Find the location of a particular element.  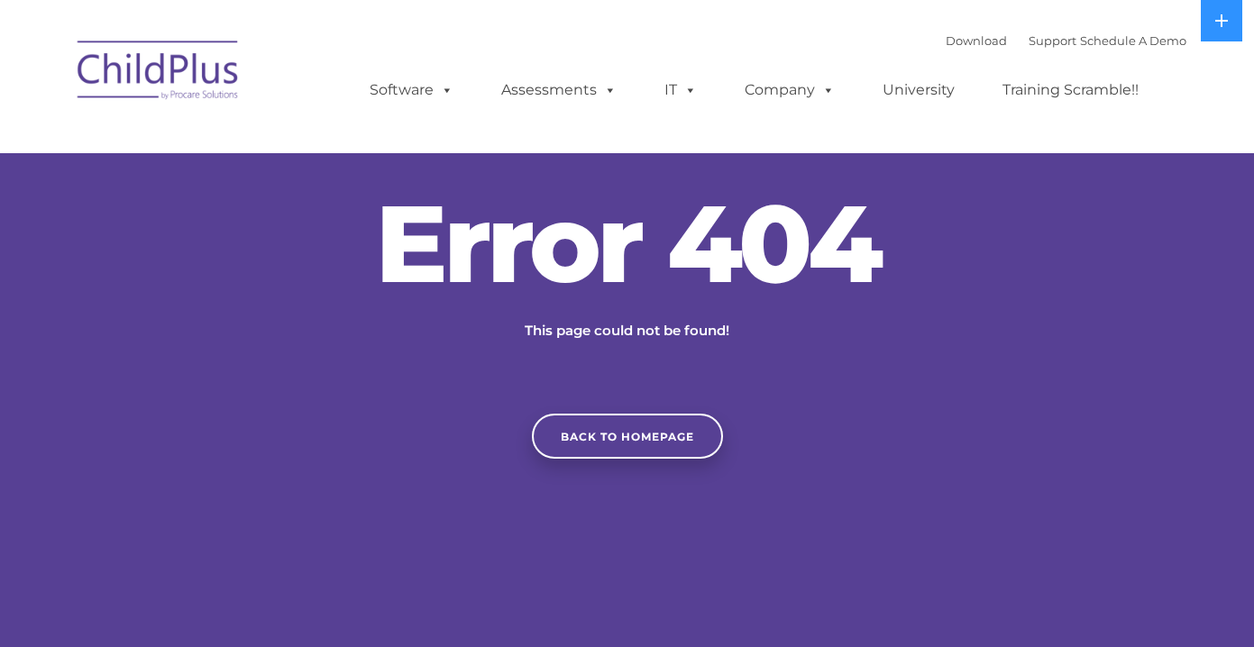

p: This page could not be found! is located at coordinates (627, 331).